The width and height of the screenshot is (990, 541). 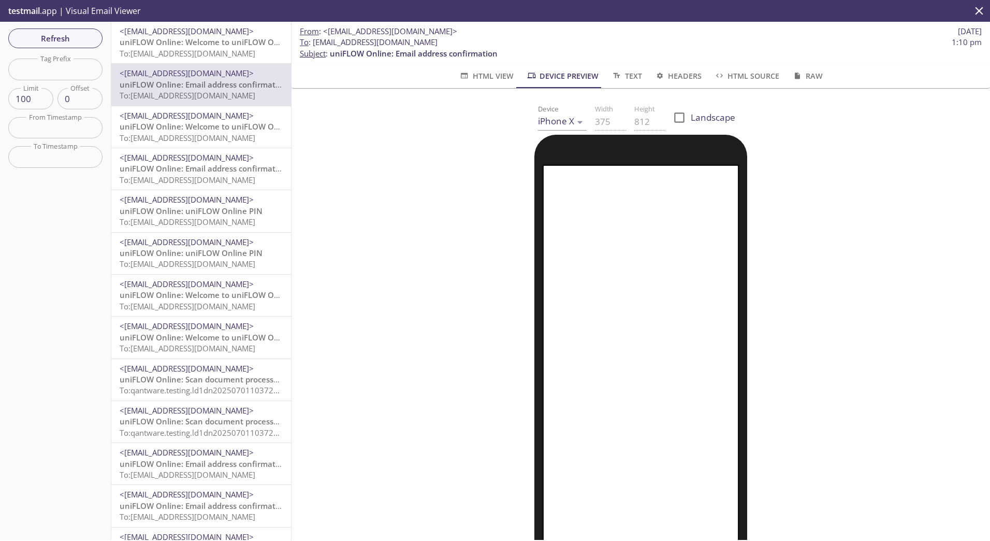 I want to click on span: Headers, so click(x=678, y=76).